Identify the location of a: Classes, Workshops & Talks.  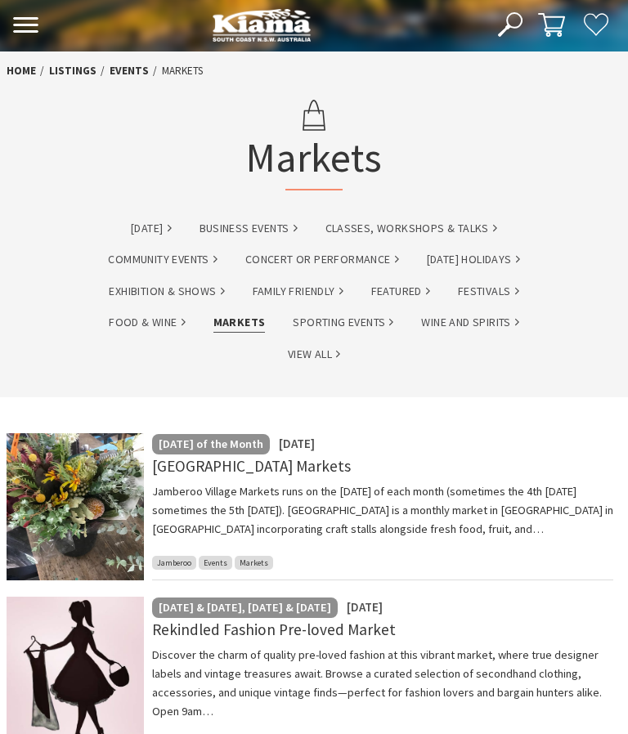
(411, 228).